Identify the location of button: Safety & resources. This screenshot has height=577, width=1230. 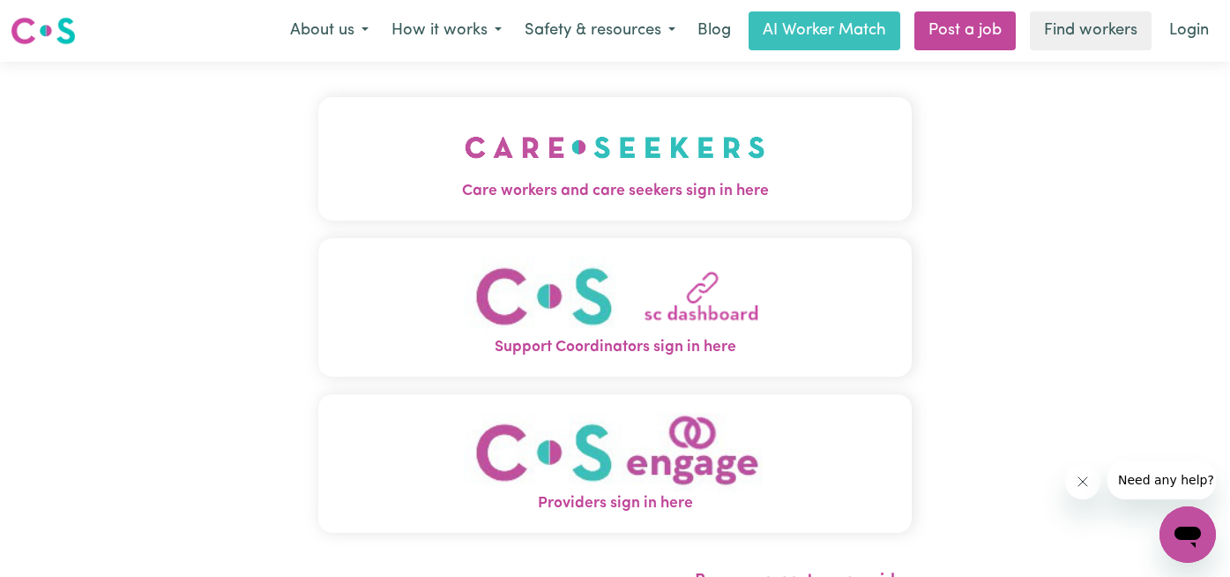
(600, 31).